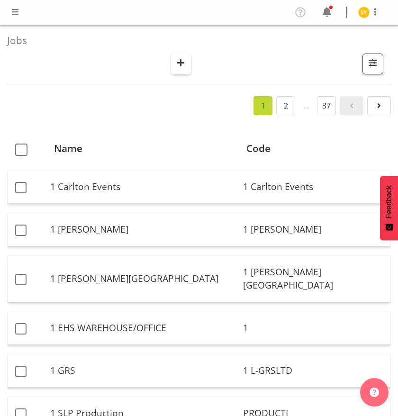 This screenshot has height=416, width=398. Describe the element at coordinates (195, 40) in the screenshot. I see `h4: Jobs` at that location.